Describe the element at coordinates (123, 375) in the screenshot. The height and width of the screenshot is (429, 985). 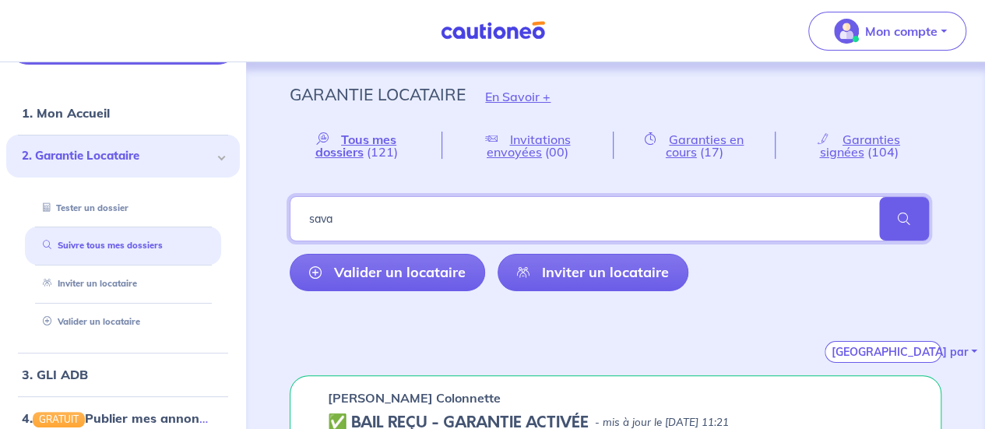
I see `div: 3. GLI ADB` at that location.